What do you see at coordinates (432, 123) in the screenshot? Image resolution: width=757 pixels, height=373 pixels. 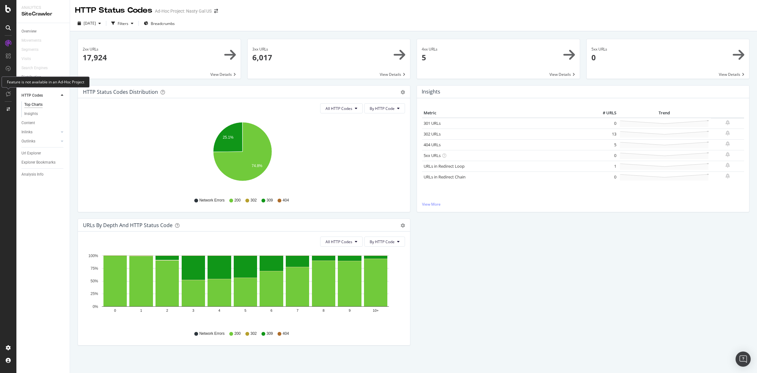 I see `a: 301 URLs` at bounding box center [432, 123].